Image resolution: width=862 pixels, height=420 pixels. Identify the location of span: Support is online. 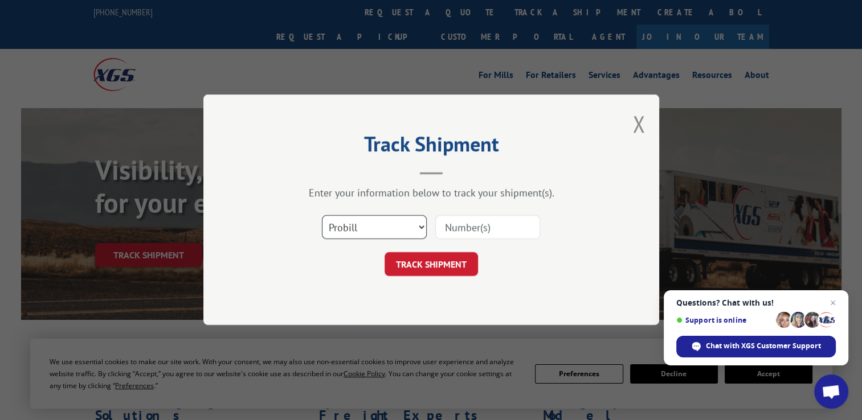
(724, 320).